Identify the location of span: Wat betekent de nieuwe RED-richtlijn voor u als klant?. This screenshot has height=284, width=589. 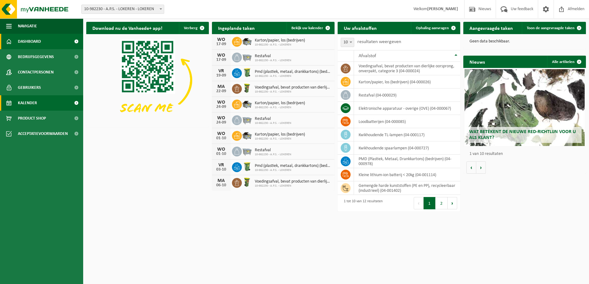
(522, 135).